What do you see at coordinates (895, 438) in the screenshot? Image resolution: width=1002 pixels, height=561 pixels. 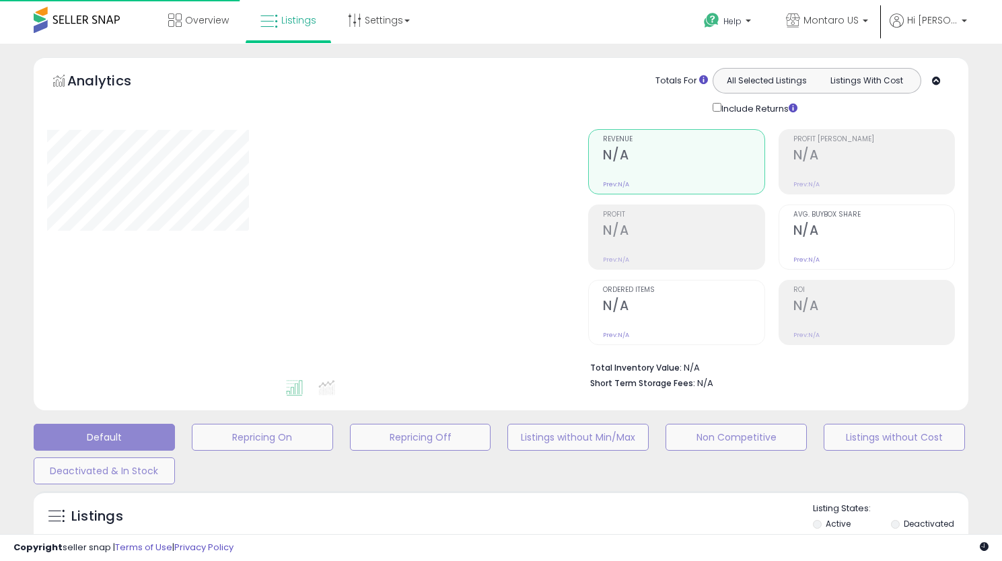 I see `button: Listings without Cost` at bounding box center [895, 438].